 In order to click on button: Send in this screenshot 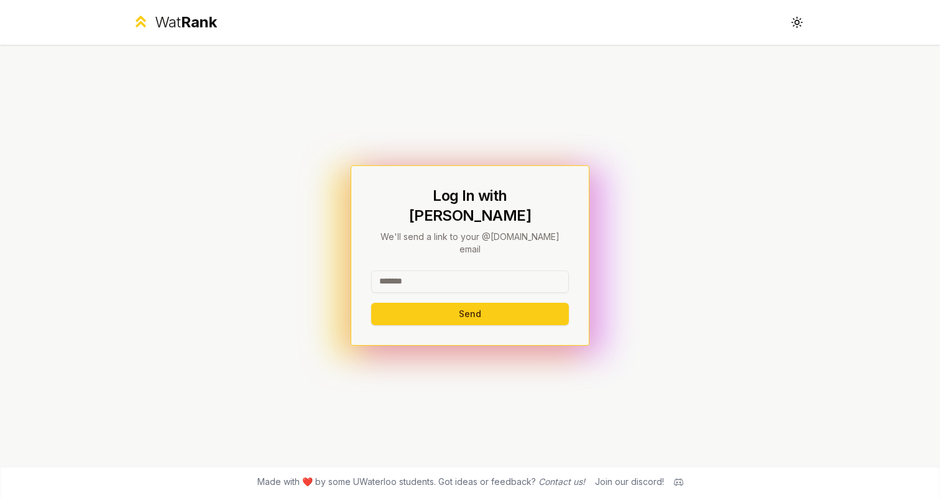, I will do `click(470, 314)`.